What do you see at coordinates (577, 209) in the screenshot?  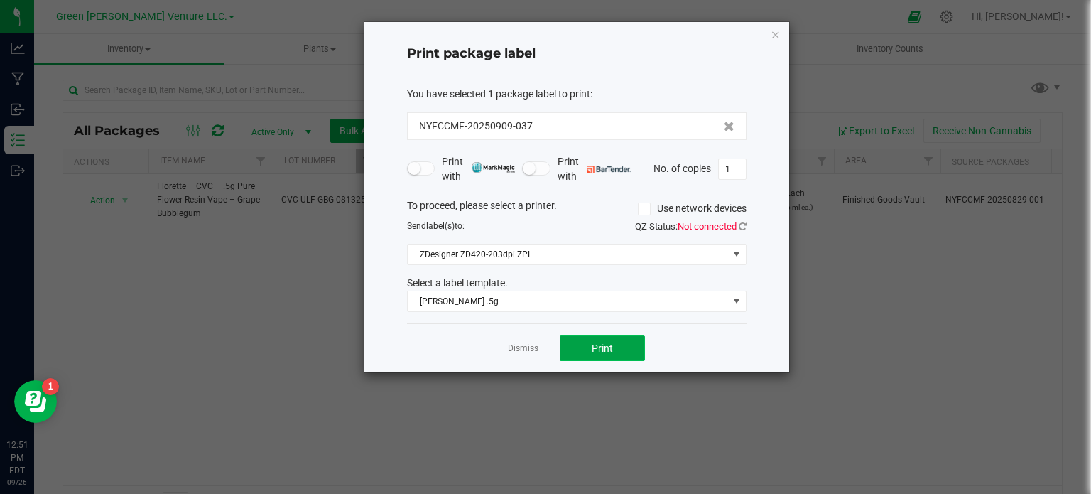 I see `div: To proceed, please select a printer.` at bounding box center [577, 209].